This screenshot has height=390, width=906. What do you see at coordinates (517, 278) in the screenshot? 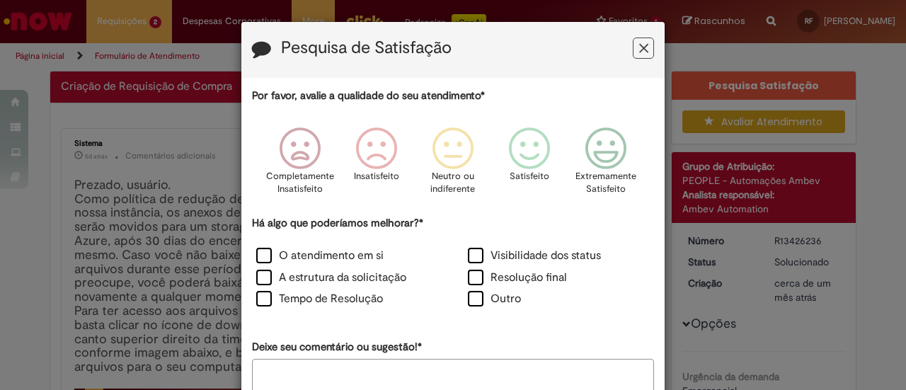
I see `label: Resolução final` at bounding box center [517, 278].